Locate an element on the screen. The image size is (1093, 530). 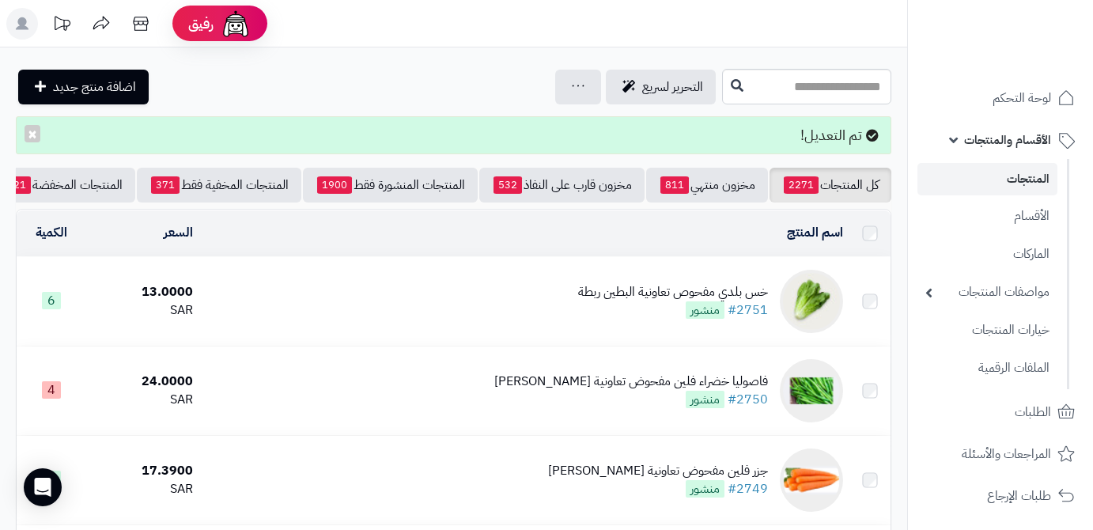
span: لوحة التحكم is located at coordinates (1021, 98).